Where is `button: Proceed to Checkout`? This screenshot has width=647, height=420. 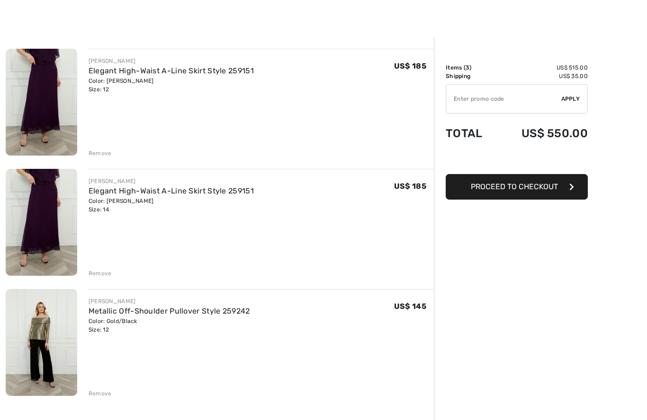 button: Proceed to Checkout is located at coordinates (516, 187).